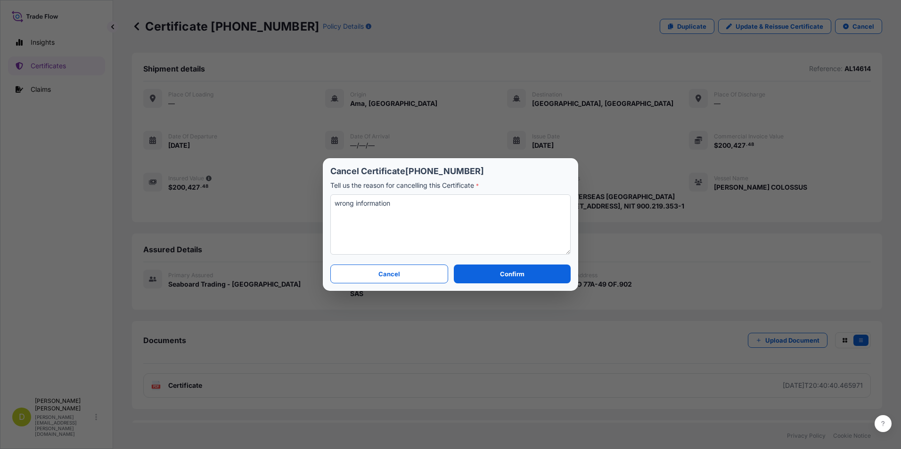 This screenshot has width=901, height=449. What do you see at coordinates (389, 274) in the screenshot?
I see `button: Cancel` at bounding box center [389, 274].